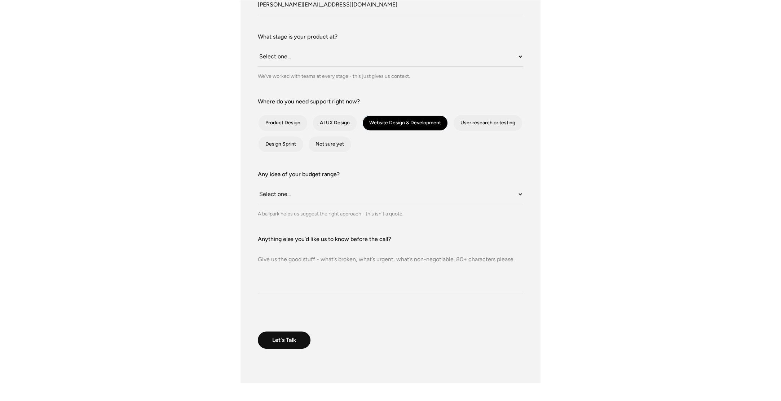  Describe the element at coordinates (284, 341) in the screenshot. I see `input: Let's Talk` at that location.